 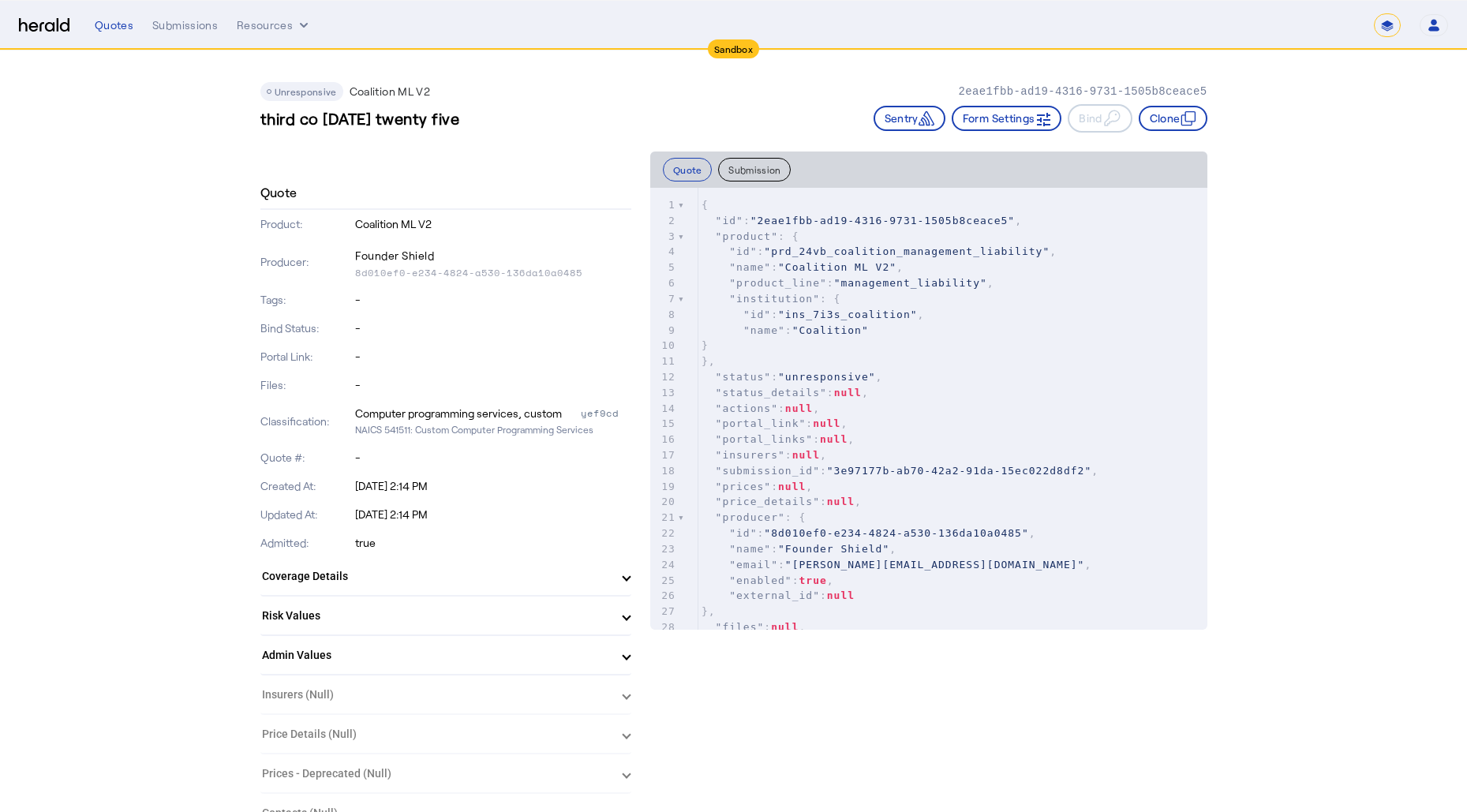 I want to click on span: "prices", so click(x=743, y=486).